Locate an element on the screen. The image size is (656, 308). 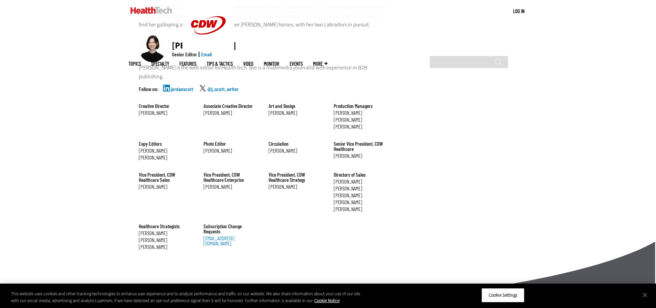
div: Vice President, CDW Healthcare Sales is located at coordinates (166, 178).